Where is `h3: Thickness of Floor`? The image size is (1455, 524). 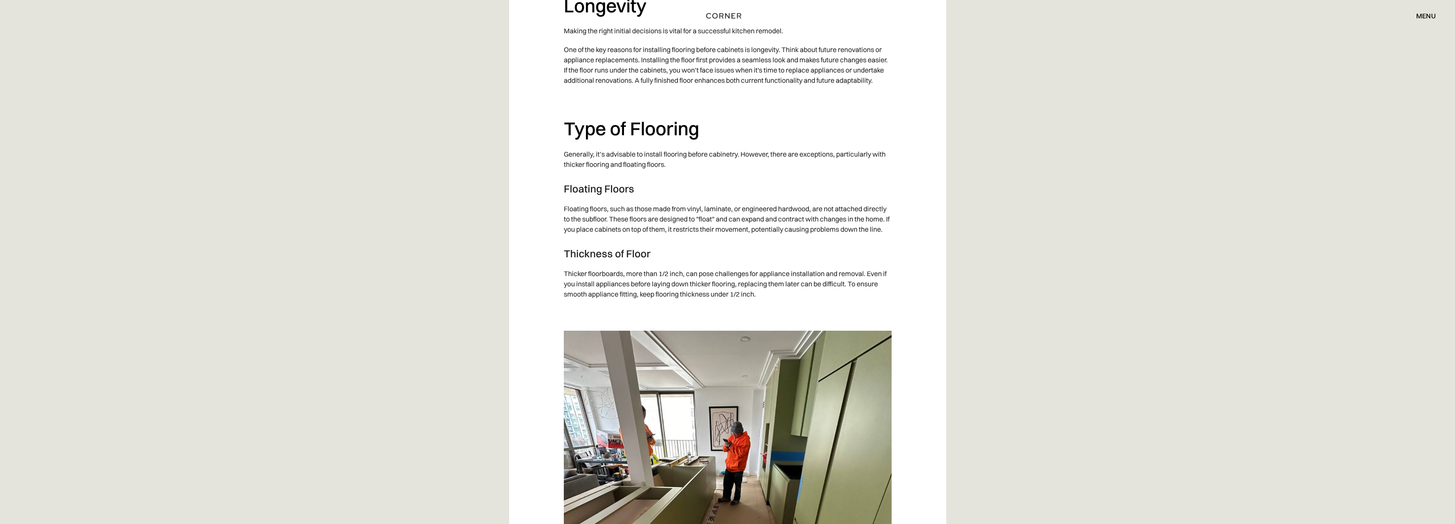 h3: Thickness of Floor is located at coordinates (728, 254).